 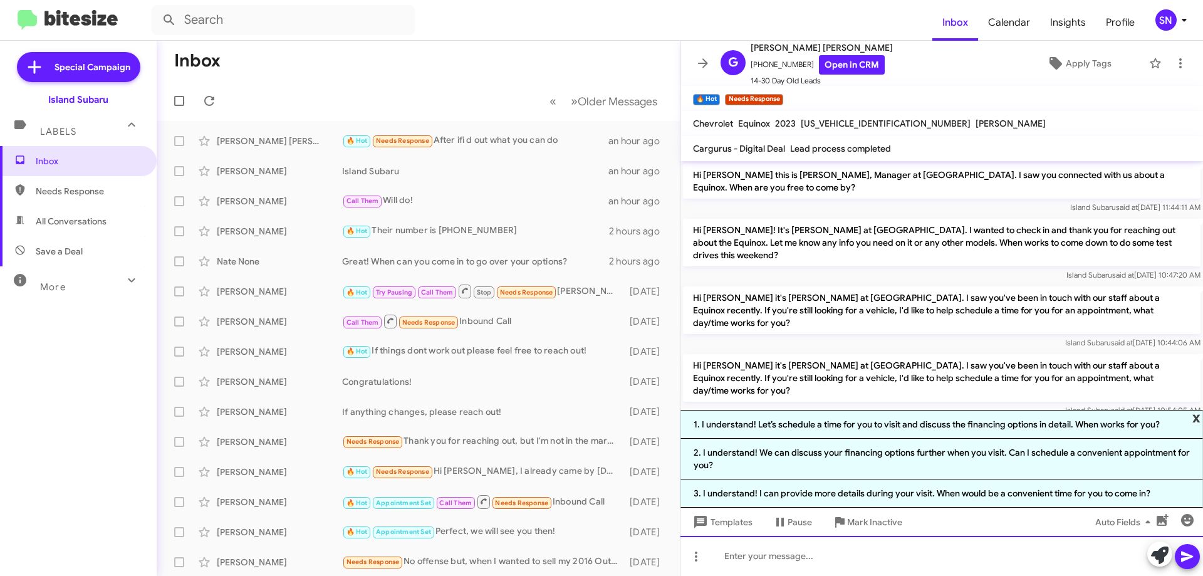 I want to click on span: Cargurus - Digital Deal, so click(x=739, y=149).